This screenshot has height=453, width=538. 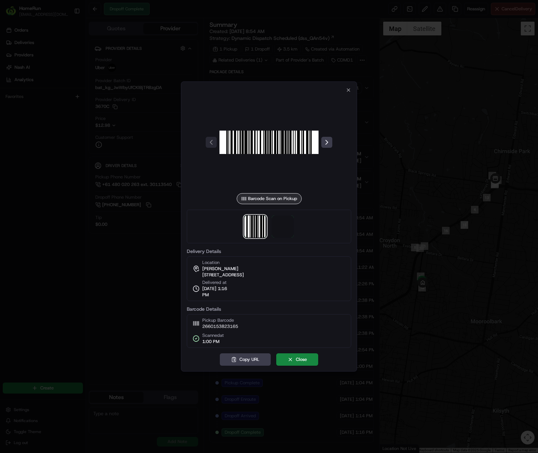 What do you see at coordinates (213, 342) in the screenshot?
I see `span: 1:00 PM` at bounding box center [213, 342].